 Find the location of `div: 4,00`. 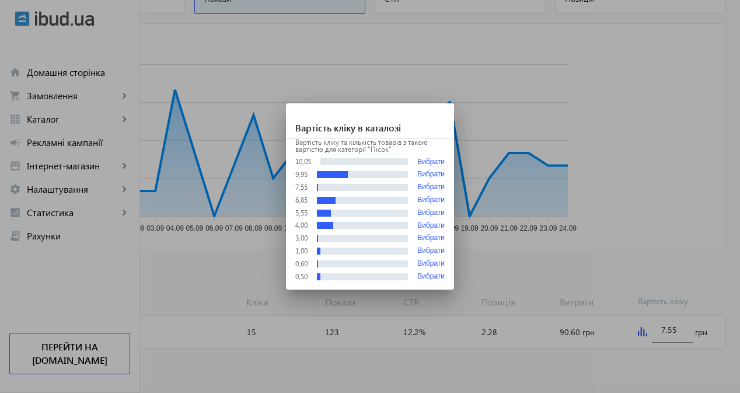

div: 4,00 is located at coordinates (301, 225).